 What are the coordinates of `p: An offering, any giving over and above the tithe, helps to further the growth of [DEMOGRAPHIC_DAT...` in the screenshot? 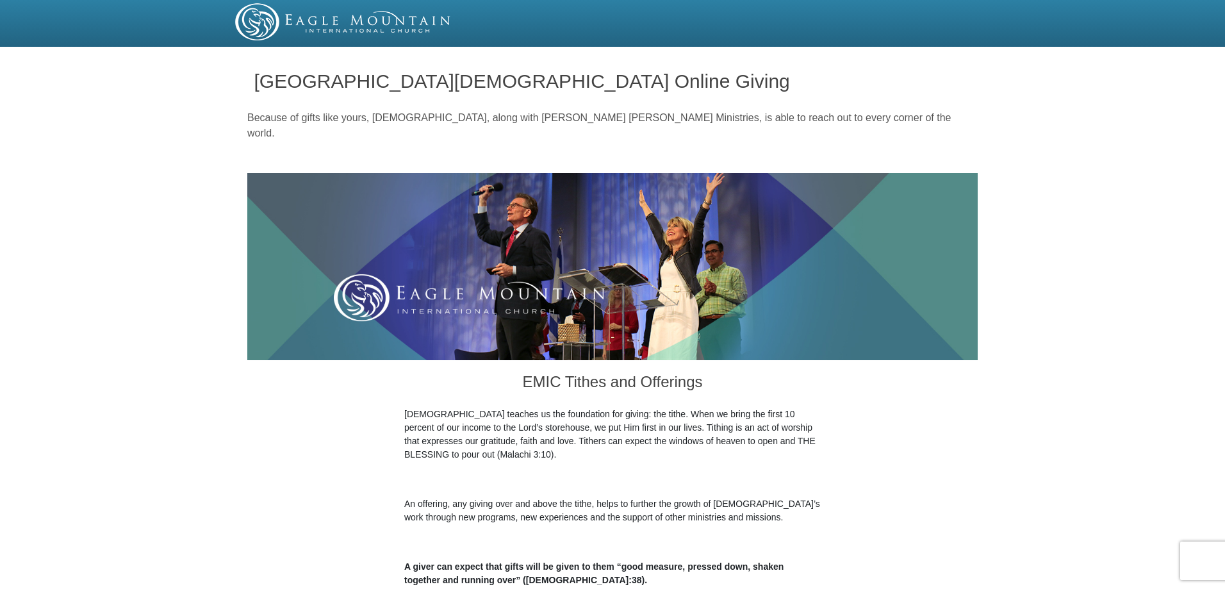 It's located at (613, 511).